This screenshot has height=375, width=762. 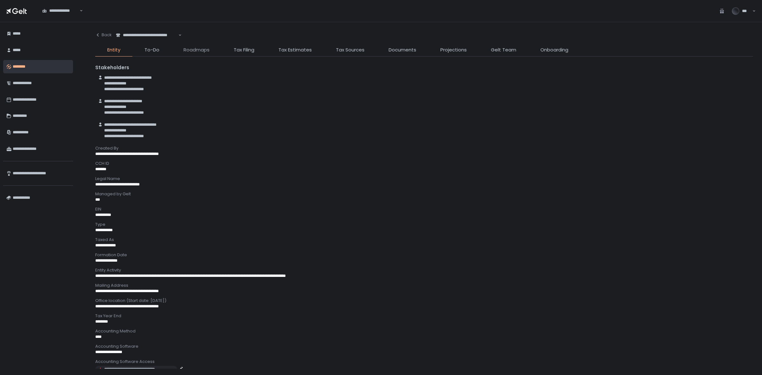 What do you see at coordinates (424, 209) in the screenshot?
I see `div: EIN` at bounding box center [424, 209].